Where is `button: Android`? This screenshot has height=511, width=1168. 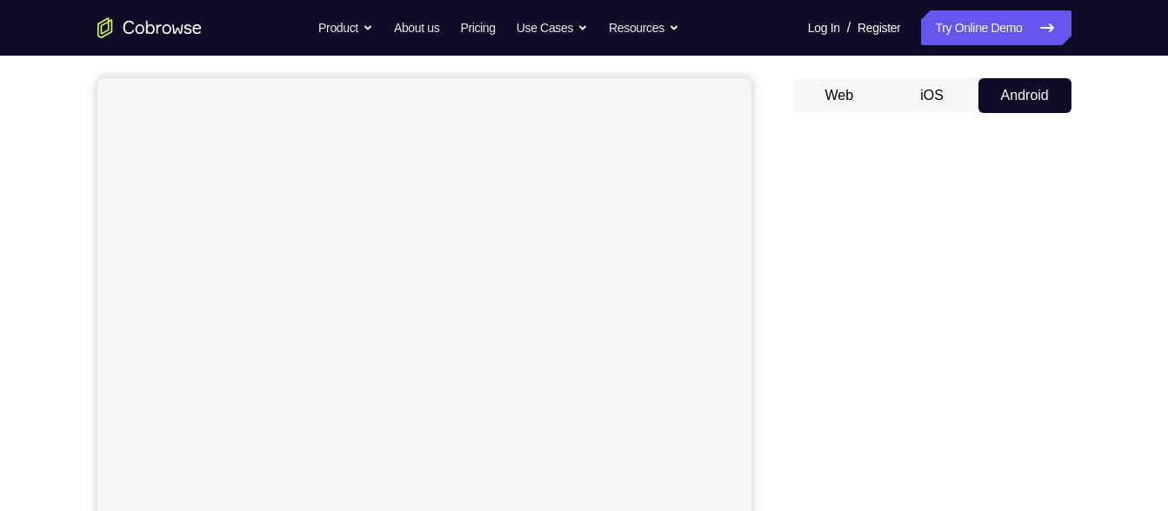 button: Android is located at coordinates (1024, 96).